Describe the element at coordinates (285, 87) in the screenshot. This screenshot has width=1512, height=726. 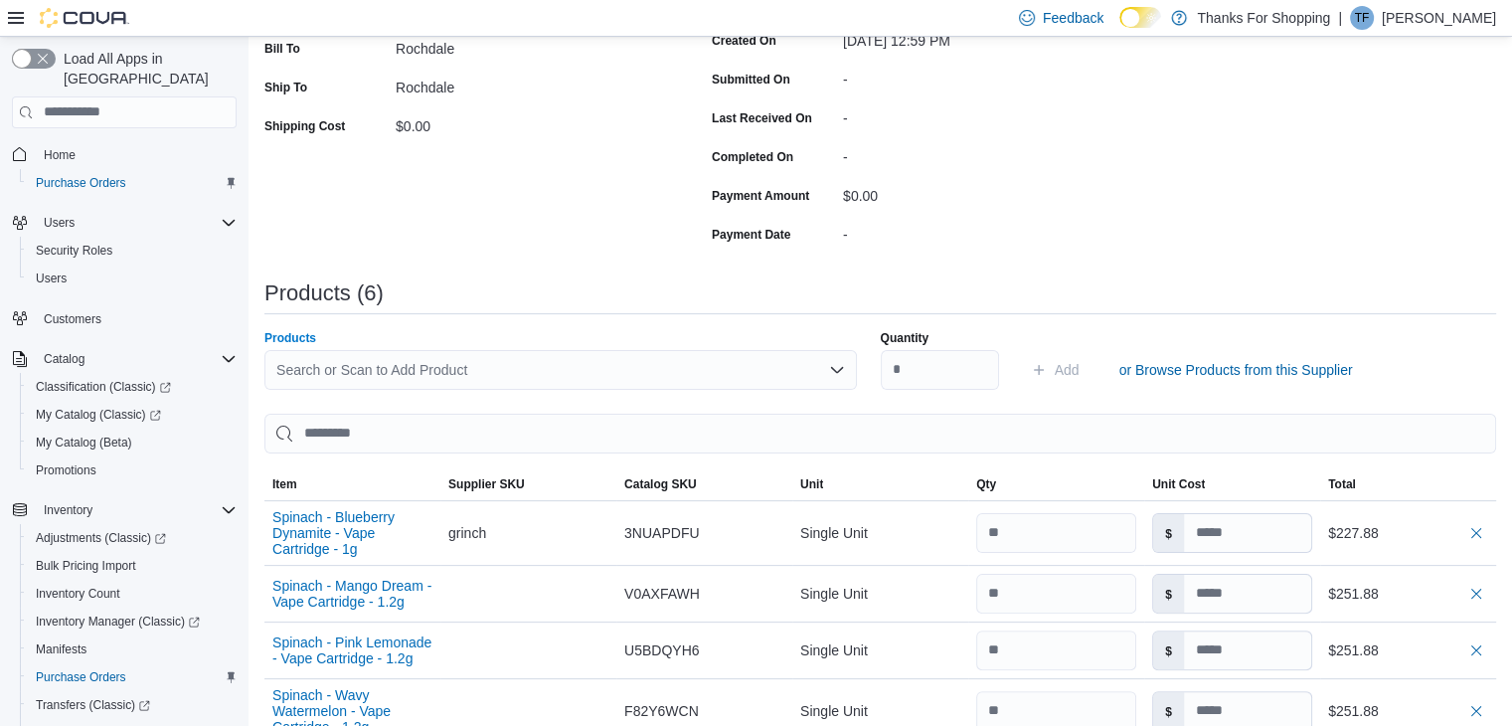
I see `label: Ship To` at that location.